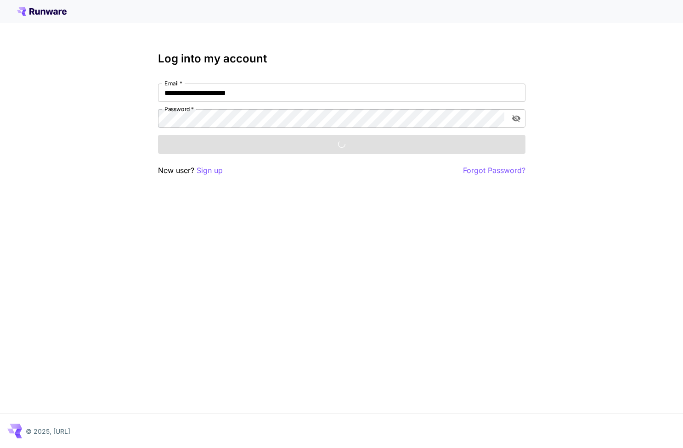 The width and height of the screenshot is (683, 448). I want to click on p: Sign up, so click(209, 170).